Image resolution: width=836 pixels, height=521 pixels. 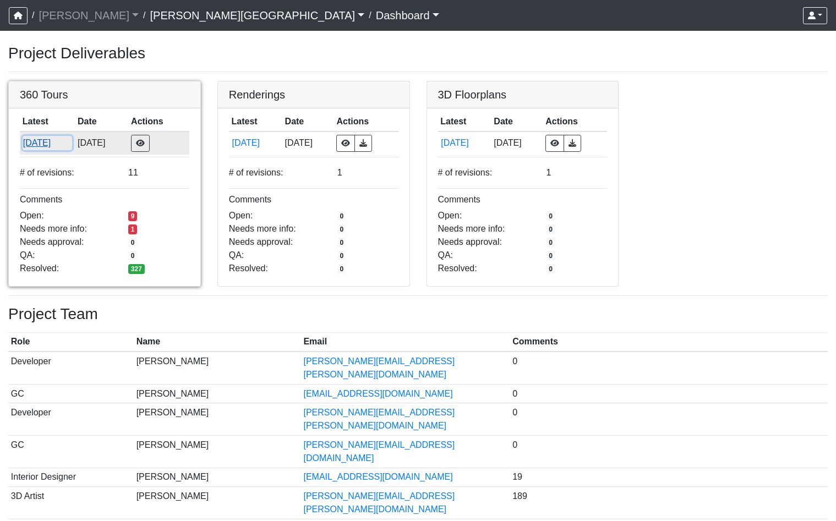 What do you see at coordinates (71, 342) in the screenshot?
I see `th: Role` at bounding box center [71, 342].